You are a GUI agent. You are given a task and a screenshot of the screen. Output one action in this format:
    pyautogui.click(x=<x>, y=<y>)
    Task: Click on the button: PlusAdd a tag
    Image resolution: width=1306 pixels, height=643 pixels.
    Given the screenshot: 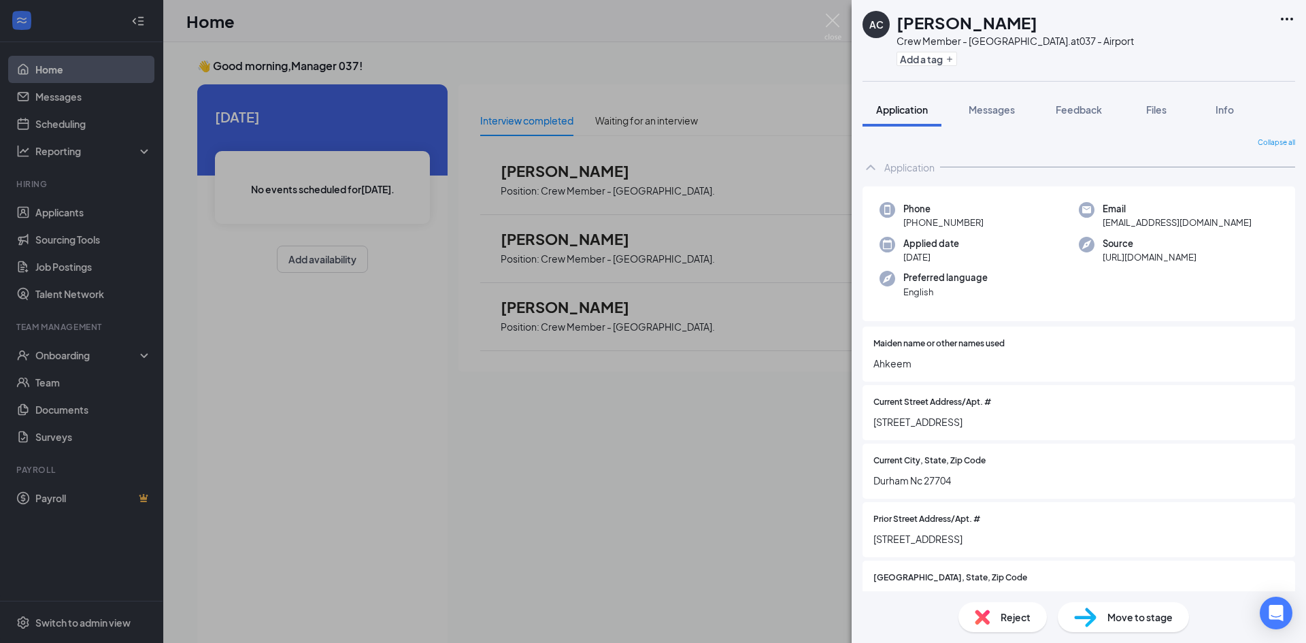 What is the action you would take?
    pyautogui.click(x=926, y=58)
    